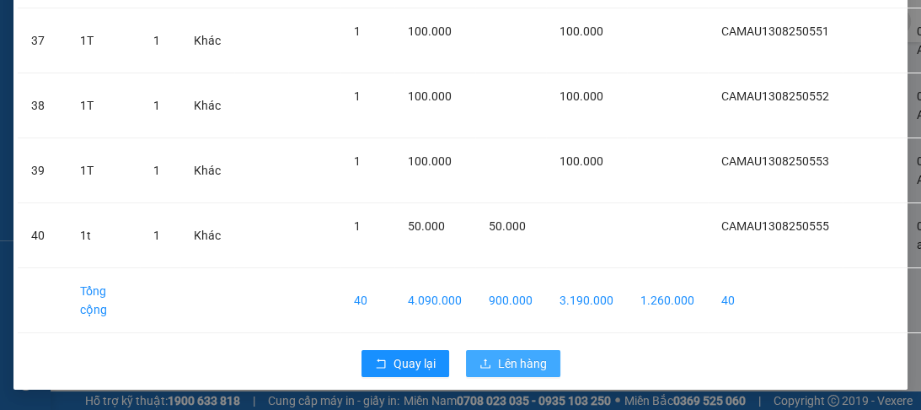  Describe the element at coordinates (415, 363) in the screenshot. I see `span: Quay lại` at that location.